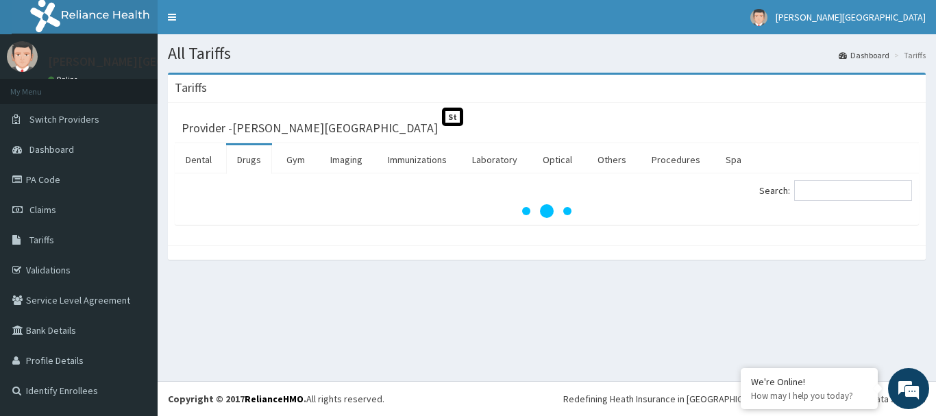 This screenshot has width=936, height=416. What do you see at coordinates (51, 149) in the screenshot?
I see `span: Dashboard` at bounding box center [51, 149].